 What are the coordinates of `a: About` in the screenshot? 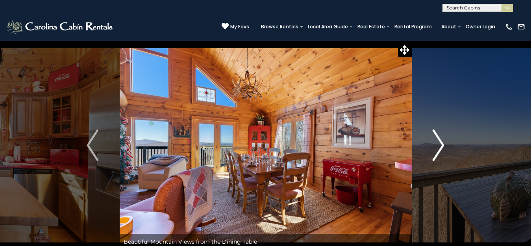 It's located at (449, 27).